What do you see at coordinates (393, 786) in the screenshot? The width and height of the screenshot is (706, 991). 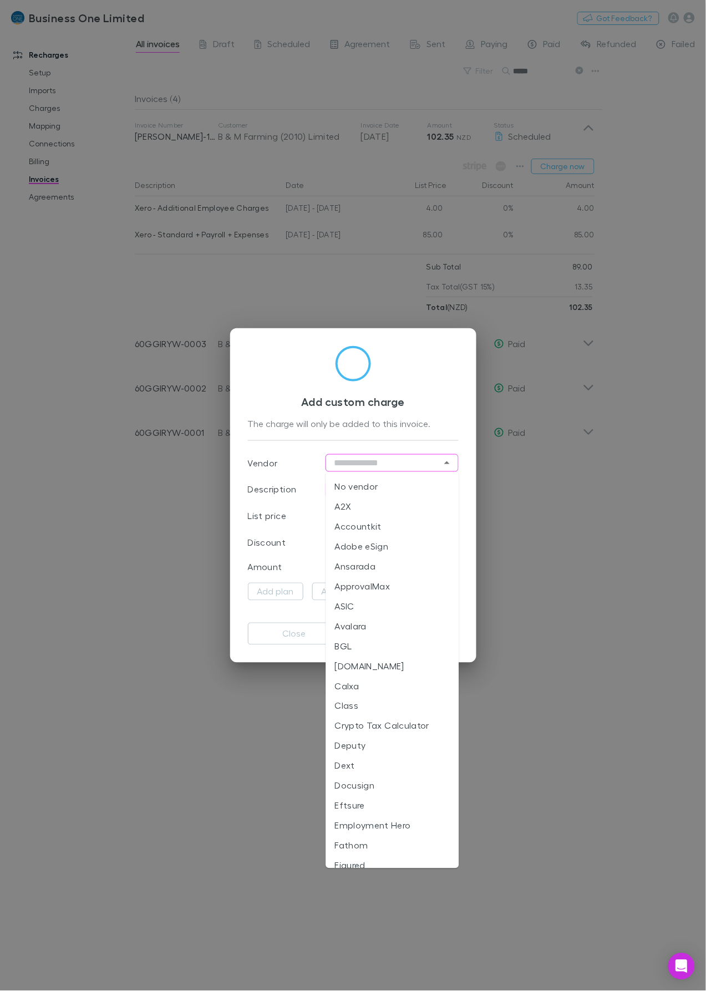 I see `li: Docusign` at bounding box center [393, 786].